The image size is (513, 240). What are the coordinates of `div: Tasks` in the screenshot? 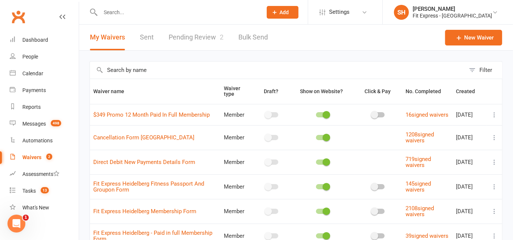 It's located at (29, 191).